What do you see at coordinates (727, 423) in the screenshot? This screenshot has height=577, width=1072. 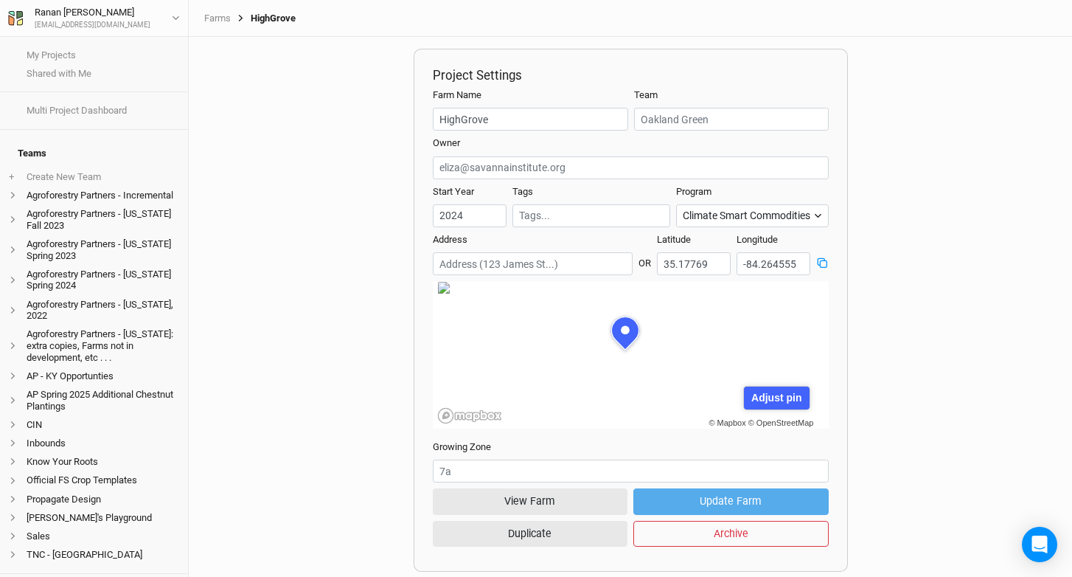 I see `a: © Mapbox` at bounding box center [727, 423].